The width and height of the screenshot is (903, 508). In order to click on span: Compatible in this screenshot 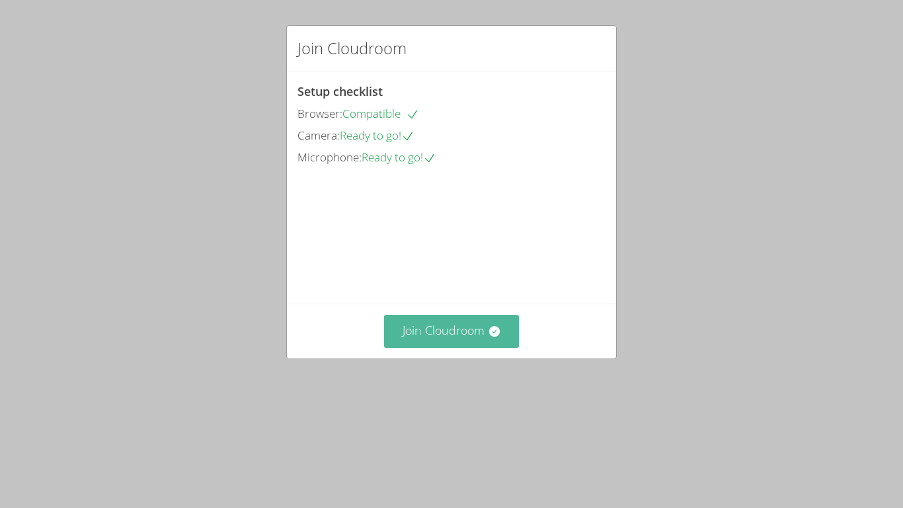, I will do `click(381, 113)`.